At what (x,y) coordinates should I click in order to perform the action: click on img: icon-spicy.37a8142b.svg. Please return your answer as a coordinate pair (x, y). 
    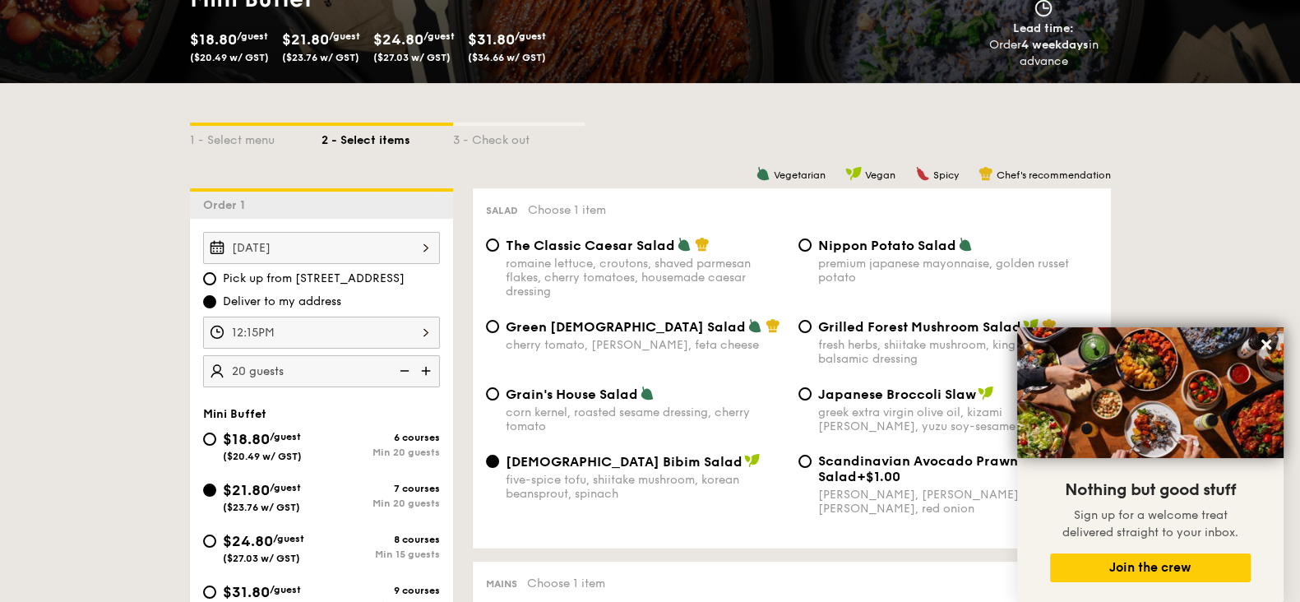
    Looking at the image, I should click on (923, 173).